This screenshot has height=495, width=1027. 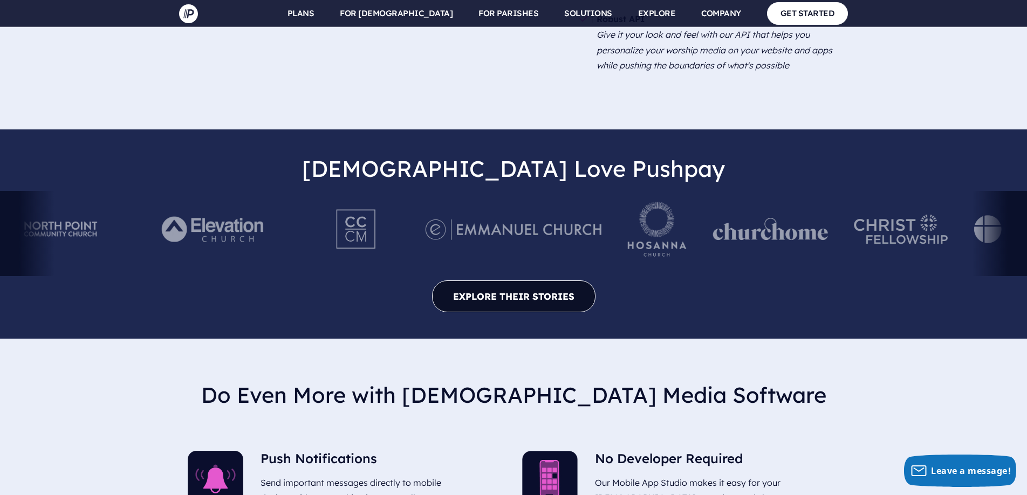 What do you see at coordinates (807, 13) in the screenshot?
I see `a: GET STARTED` at bounding box center [807, 13].